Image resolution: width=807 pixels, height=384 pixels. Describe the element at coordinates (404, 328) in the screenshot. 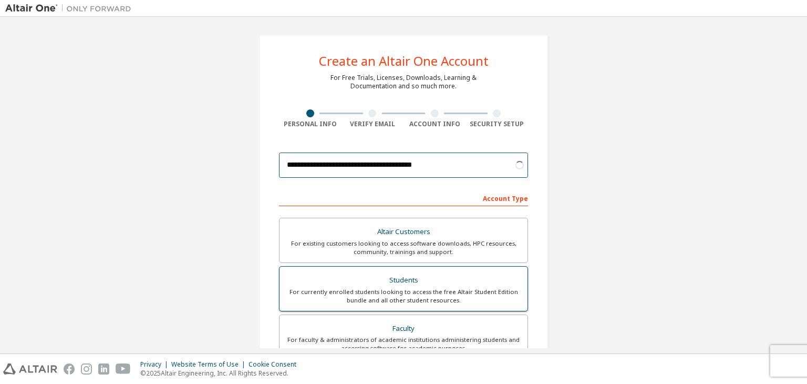

I see `div: Faculty` at that location.